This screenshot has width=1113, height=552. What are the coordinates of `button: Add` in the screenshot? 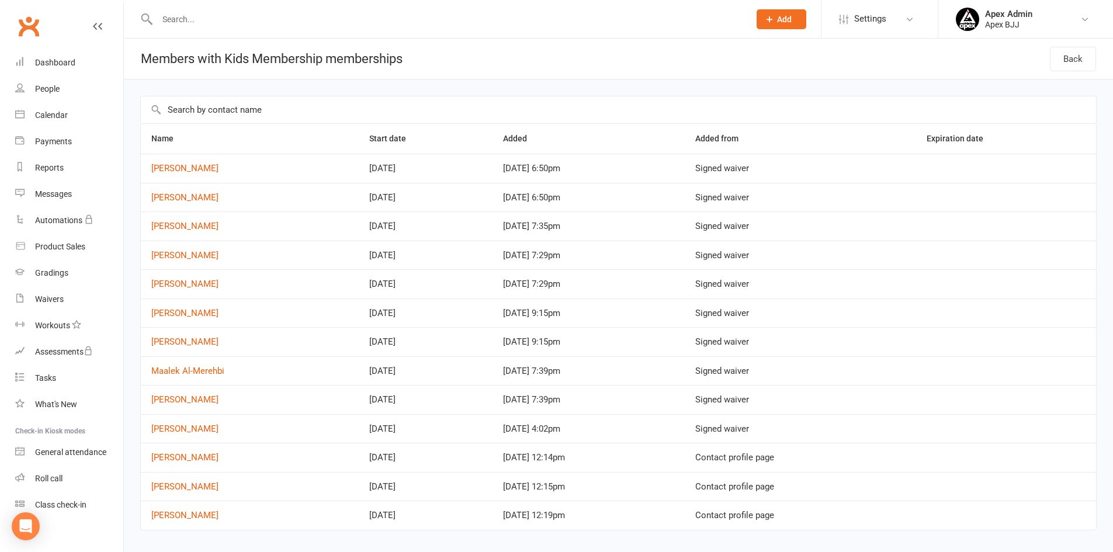 It's located at (781, 19).